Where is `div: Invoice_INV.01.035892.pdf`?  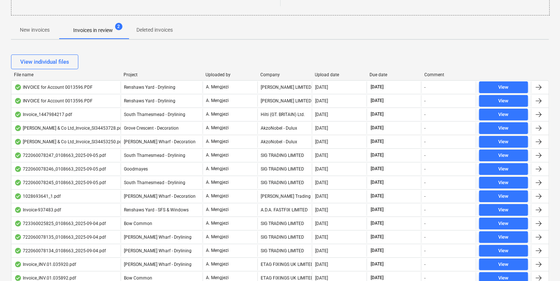 div: Invoice_INV.01.035892.pdf is located at coordinates (45, 278).